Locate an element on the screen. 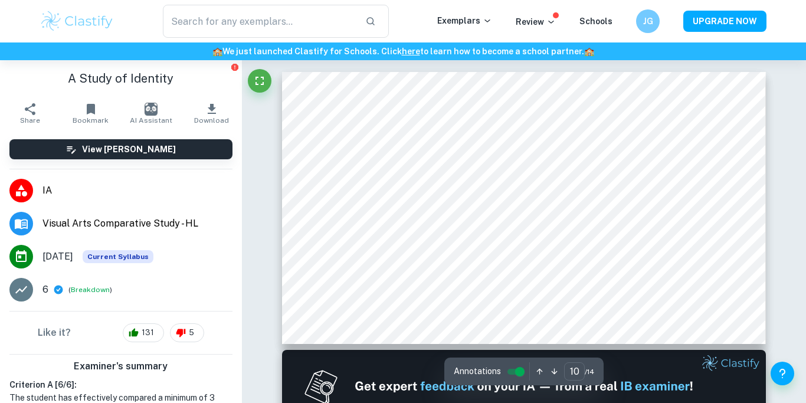 This screenshot has height=403, width=806. span: / 14 is located at coordinates (590, 372).